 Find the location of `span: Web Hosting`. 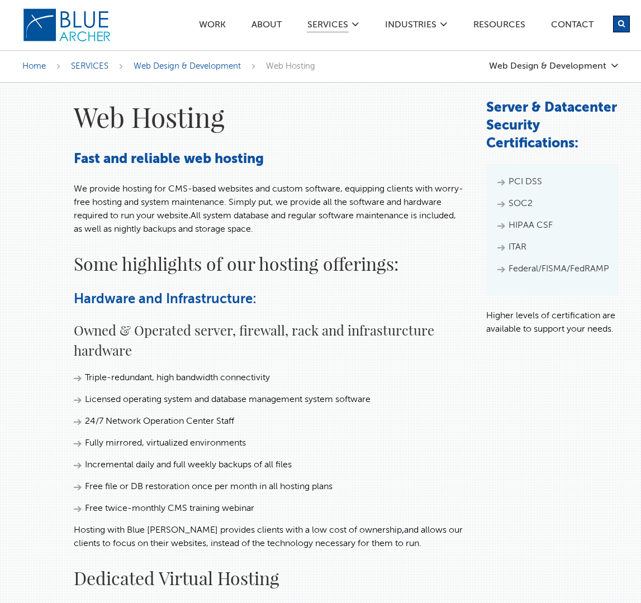

span: Web Hosting is located at coordinates (290, 66).